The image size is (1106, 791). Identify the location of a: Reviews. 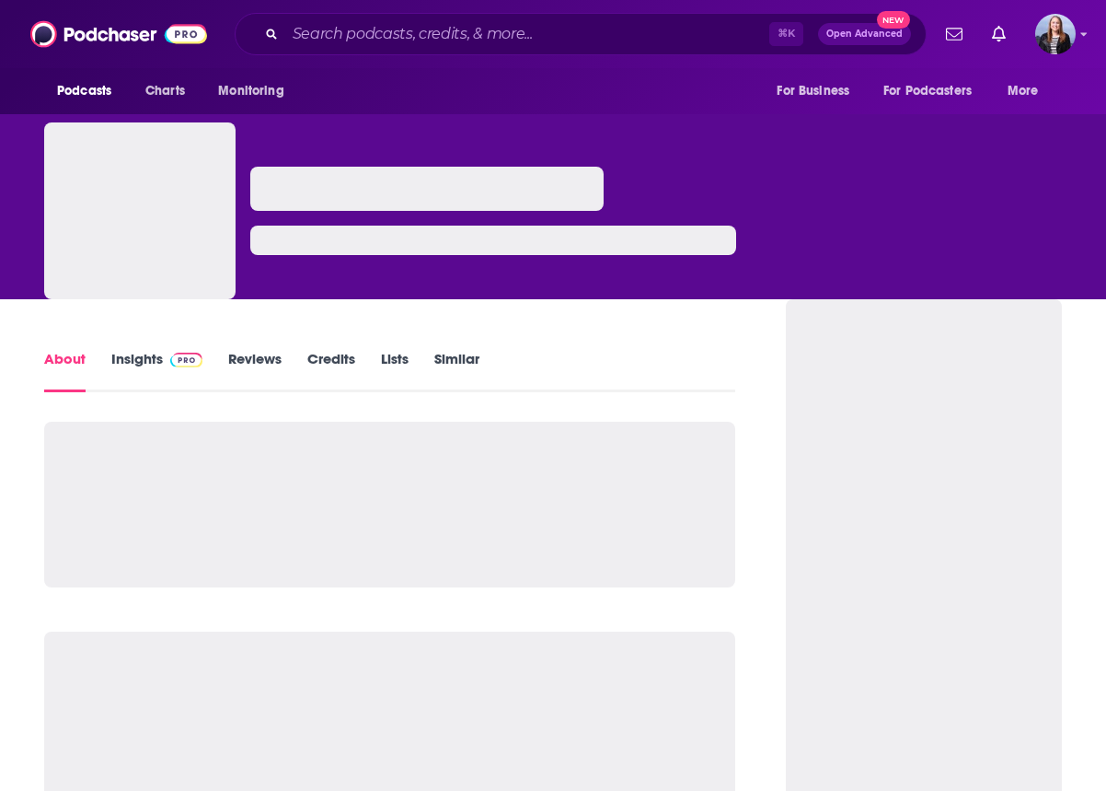
(255, 371).